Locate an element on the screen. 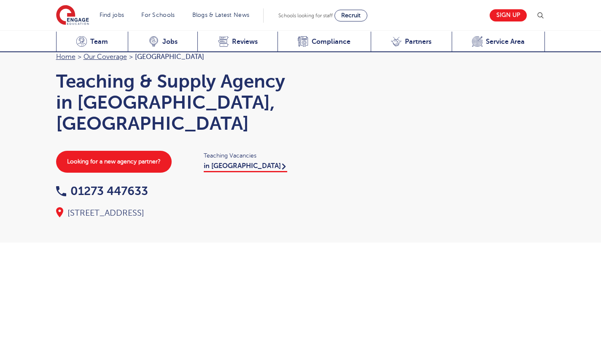 The width and height of the screenshot is (601, 342). a: Home is located at coordinates (66, 57).